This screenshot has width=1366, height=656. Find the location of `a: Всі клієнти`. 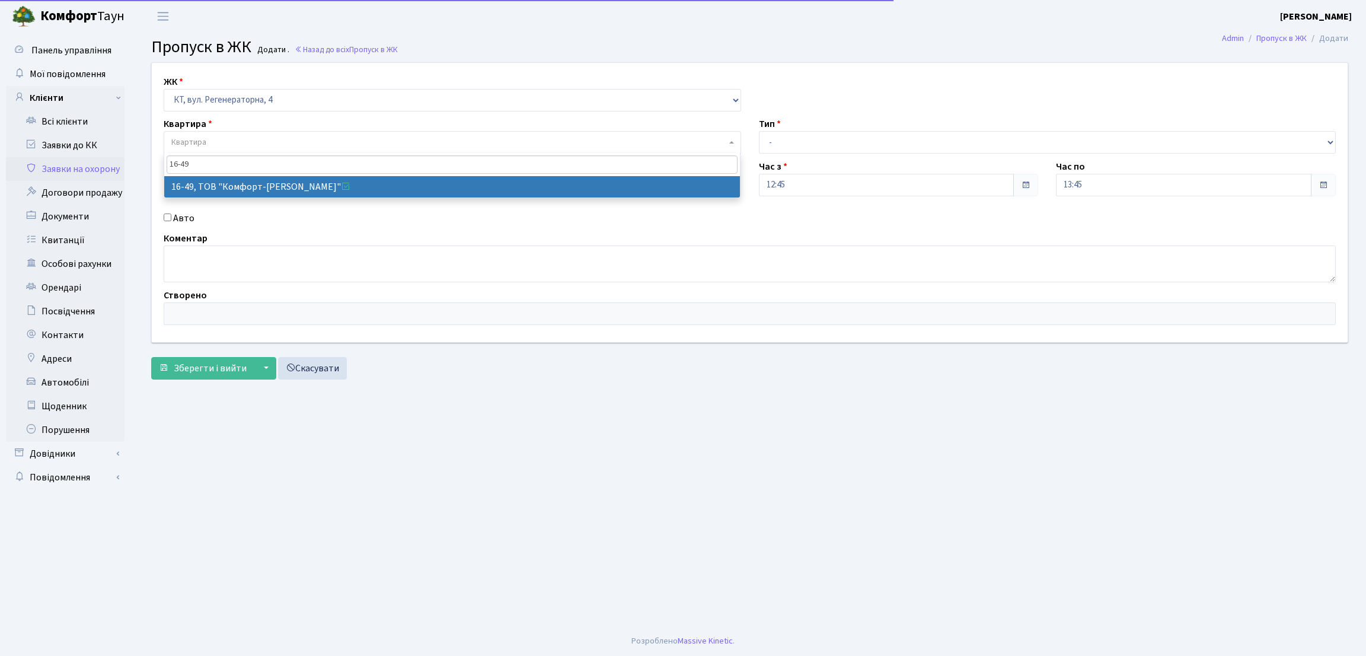

a: Всі клієнти is located at coordinates (65, 122).